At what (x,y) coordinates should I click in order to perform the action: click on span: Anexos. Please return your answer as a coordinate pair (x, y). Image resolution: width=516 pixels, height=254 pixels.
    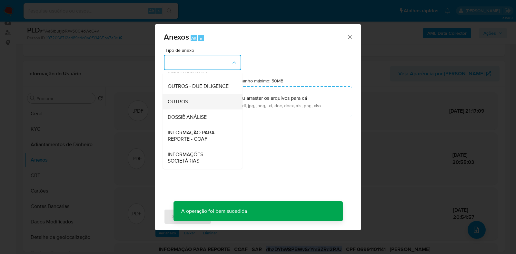
    Looking at the image, I should click on (176, 37).